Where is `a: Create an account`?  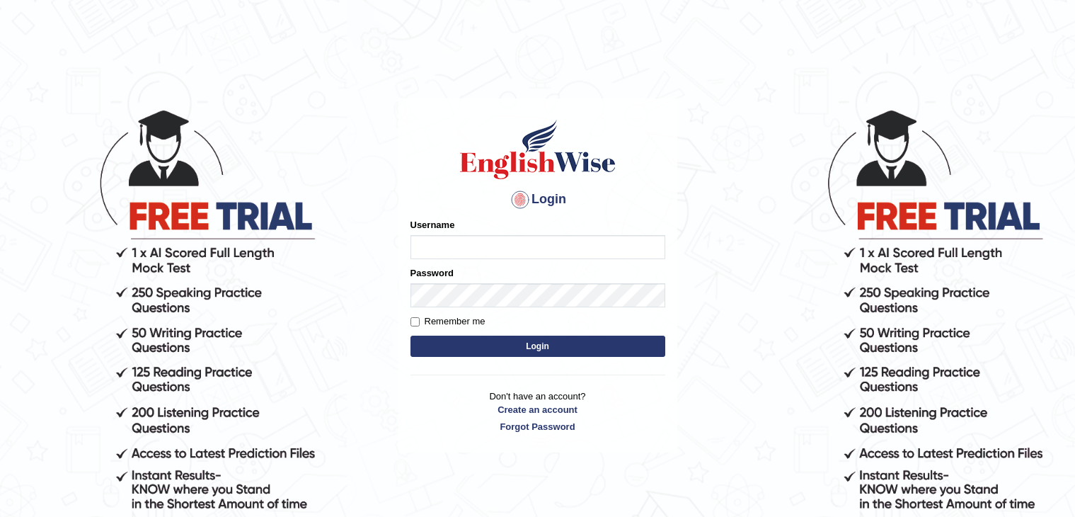 a: Create an account is located at coordinates (538, 409).